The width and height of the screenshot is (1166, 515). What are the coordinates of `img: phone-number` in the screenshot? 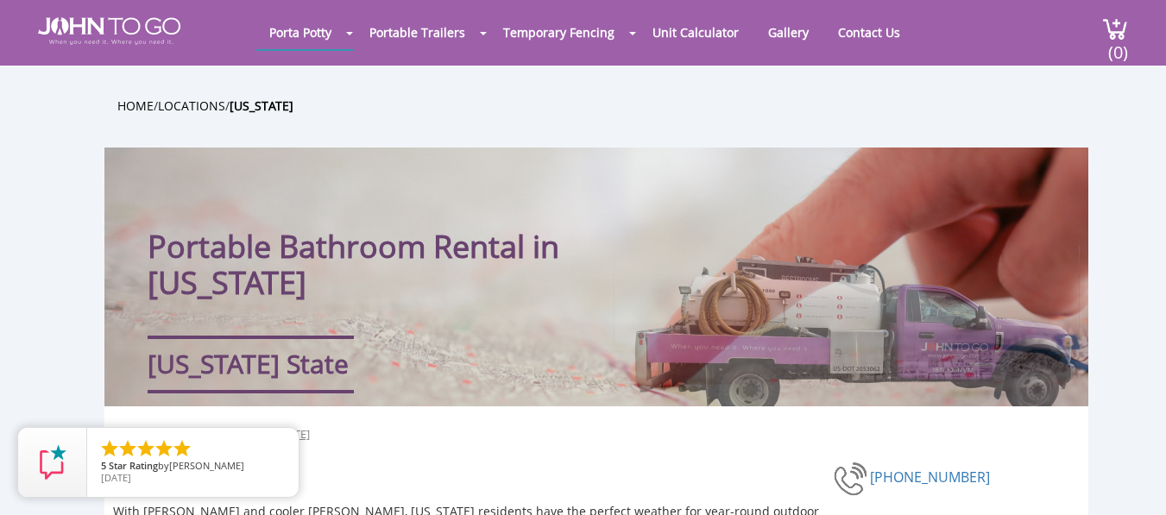 It's located at (852, 479).